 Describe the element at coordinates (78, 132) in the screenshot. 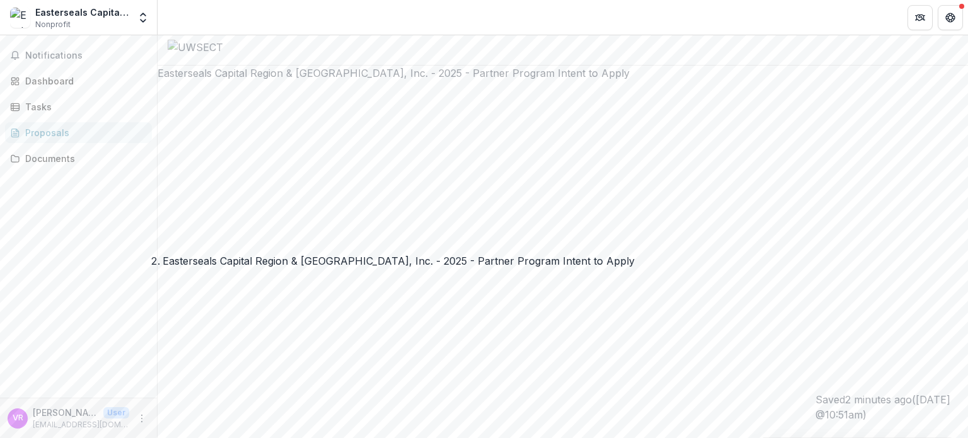

I see `a: Proposals` at that location.